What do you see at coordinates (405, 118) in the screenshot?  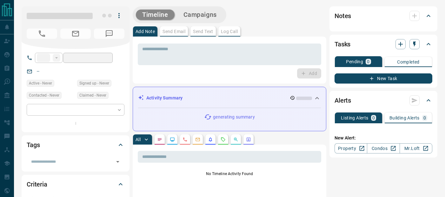 I see `p: Building Alerts` at bounding box center [405, 118].